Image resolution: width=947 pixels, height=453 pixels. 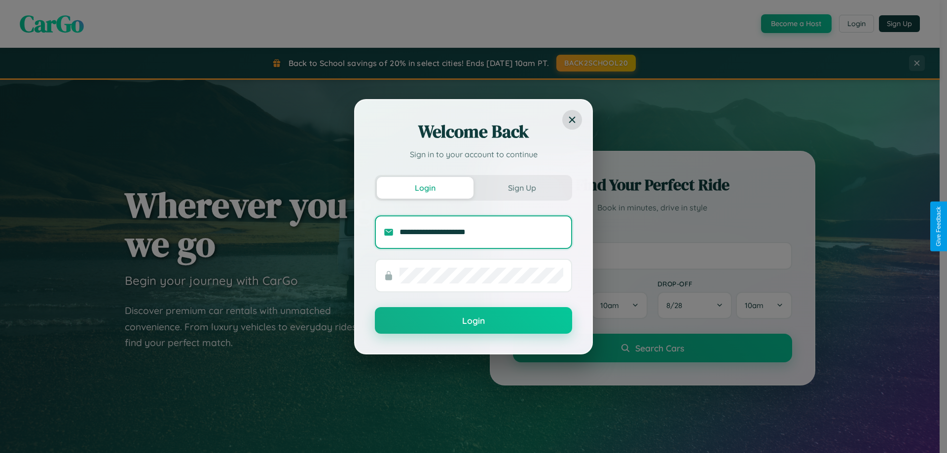 What do you see at coordinates (473, 154) in the screenshot?
I see `p: Sign in to your account to continue` at bounding box center [473, 154].